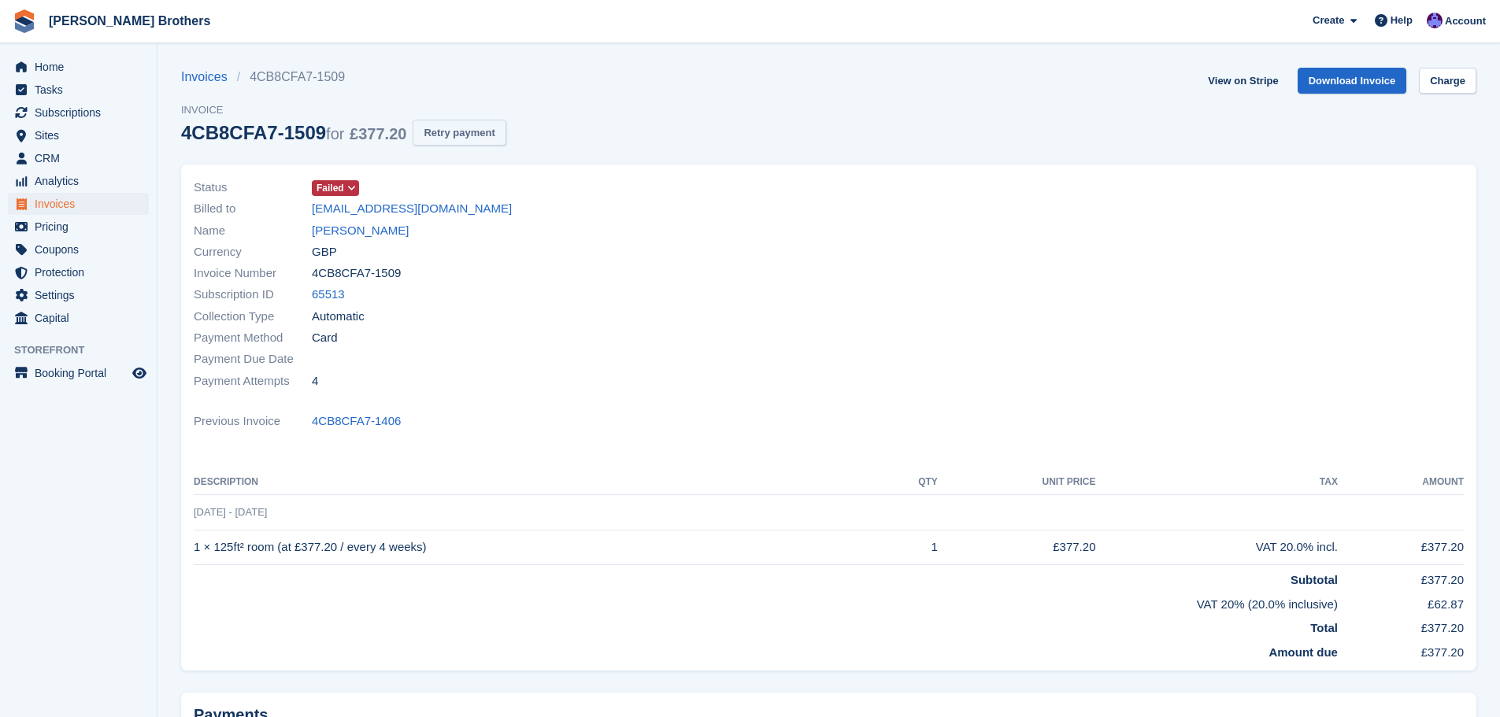 Image resolution: width=1500 pixels, height=717 pixels. What do you see at coordinates (908, 483) in the screenshot?
I see `th: QTY` at bounding box center [908, 483].